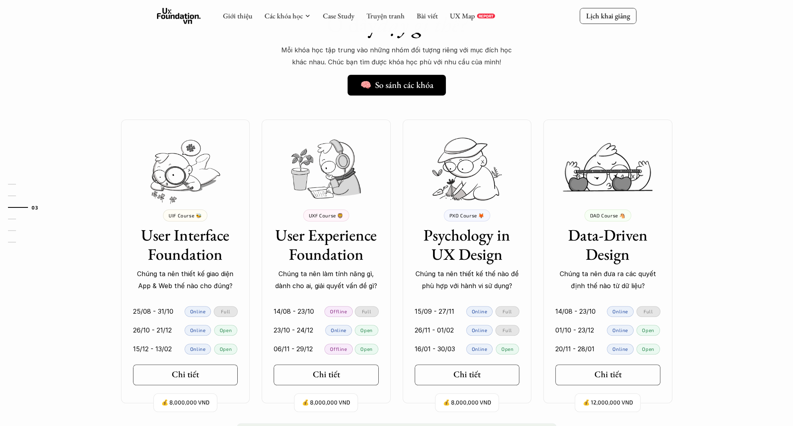 The image size is (793, 426). I want to click on p: 23/10 - 24/12, so click(293, 330).